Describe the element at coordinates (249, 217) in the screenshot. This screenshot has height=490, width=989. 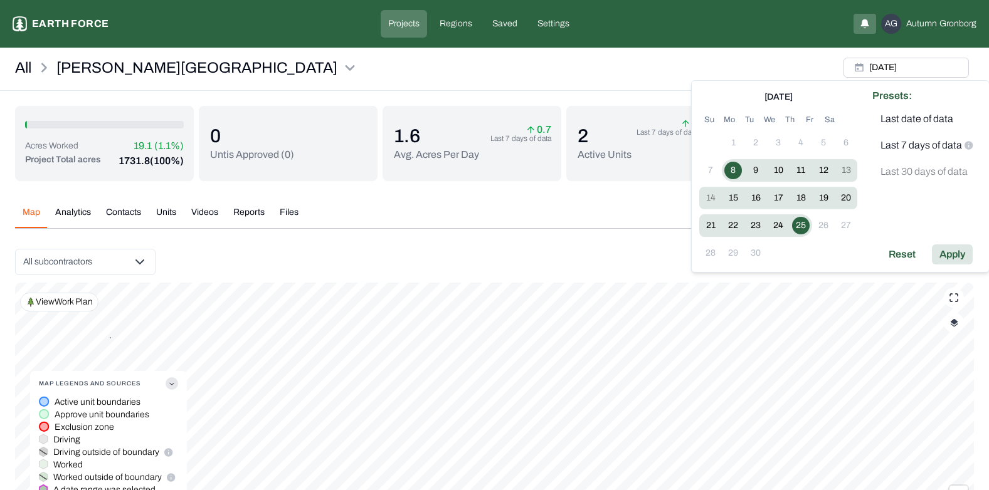
I see `button: Reports` at that location.